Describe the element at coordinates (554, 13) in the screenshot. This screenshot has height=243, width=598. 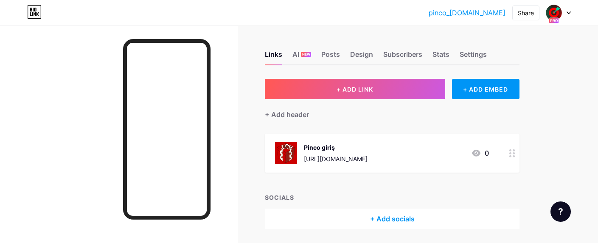
I see `img: pinco_tr` at that location.